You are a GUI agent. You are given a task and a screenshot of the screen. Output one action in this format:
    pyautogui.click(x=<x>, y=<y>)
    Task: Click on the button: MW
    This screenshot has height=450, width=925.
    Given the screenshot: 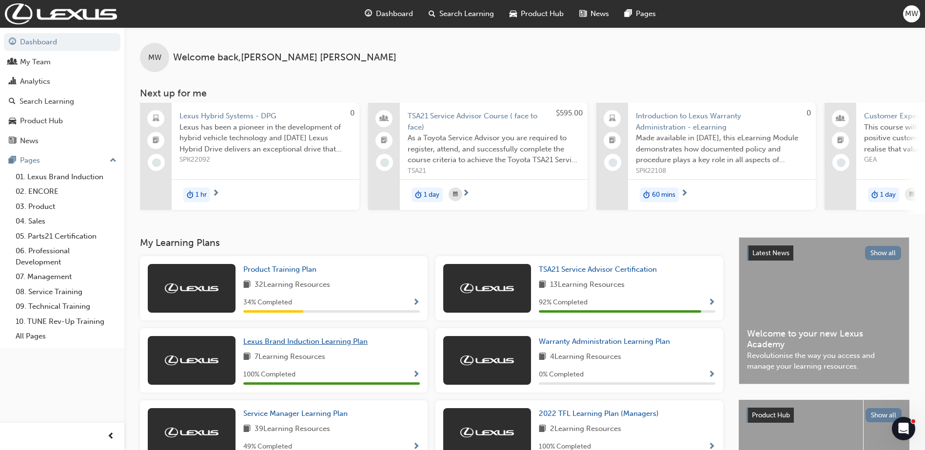 What is the action you would take?
    pyautogui.click(x=911, y=14)
    